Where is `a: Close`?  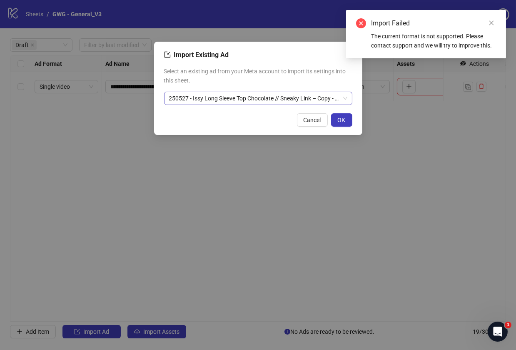
a: Close is located at coordinates (492, 23).